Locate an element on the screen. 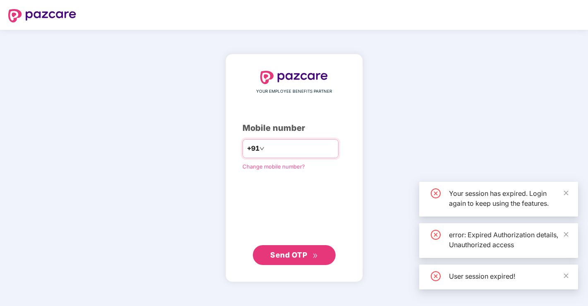  span: Change mobile number? is located at coordinates (273, 166).